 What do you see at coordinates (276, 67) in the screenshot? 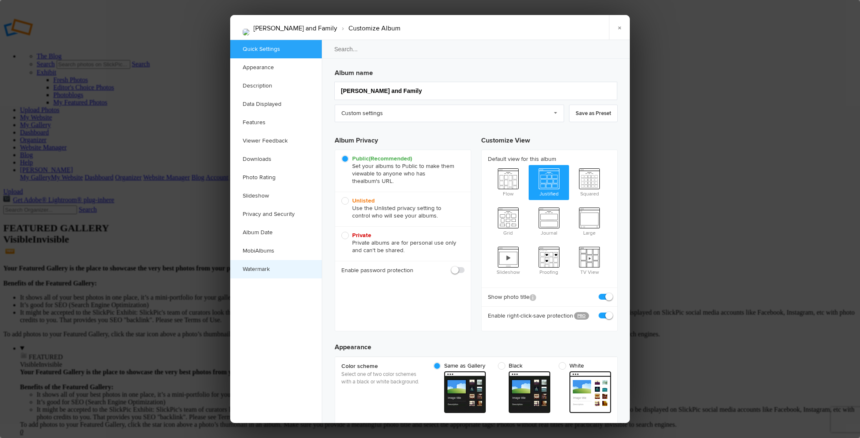
I see `a: Appearance` at bounding box center [276, 67].